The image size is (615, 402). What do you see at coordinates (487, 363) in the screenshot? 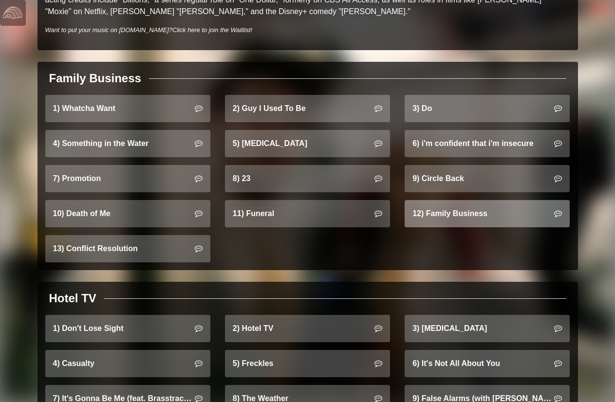
I see `a: 6) It's Not All About You` at bounding box center [487, 363].